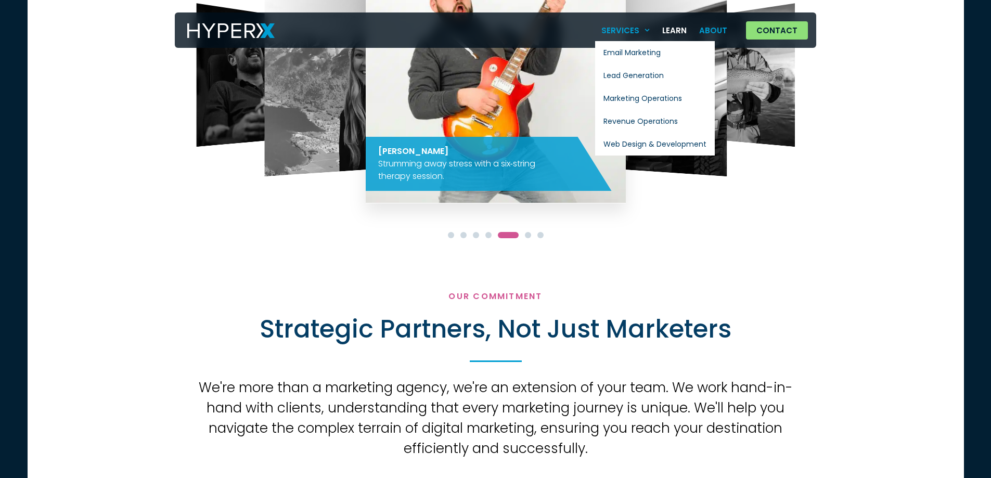 The width and height of the screenshot is (991, 478). I want to click on span: Go to slide 6, so click(528, 235).